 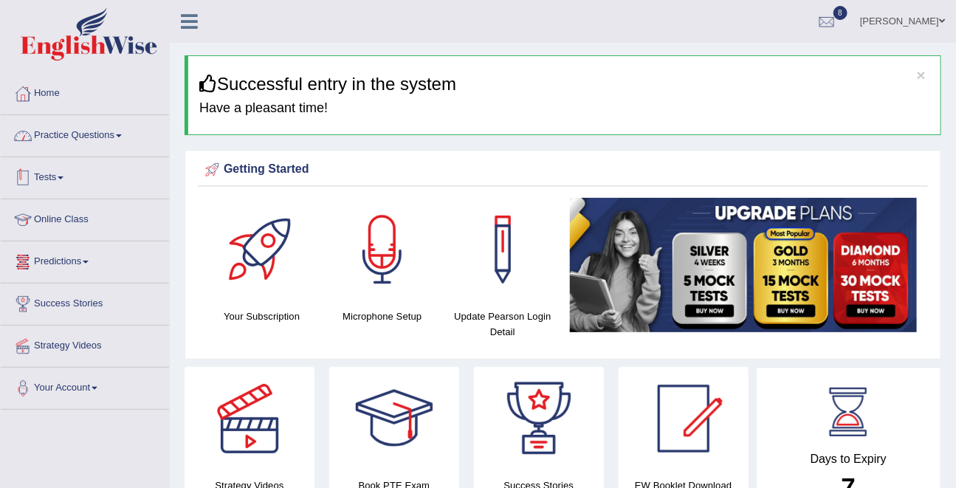 I want to click on a: Online Class, so click(x=85, y=218).